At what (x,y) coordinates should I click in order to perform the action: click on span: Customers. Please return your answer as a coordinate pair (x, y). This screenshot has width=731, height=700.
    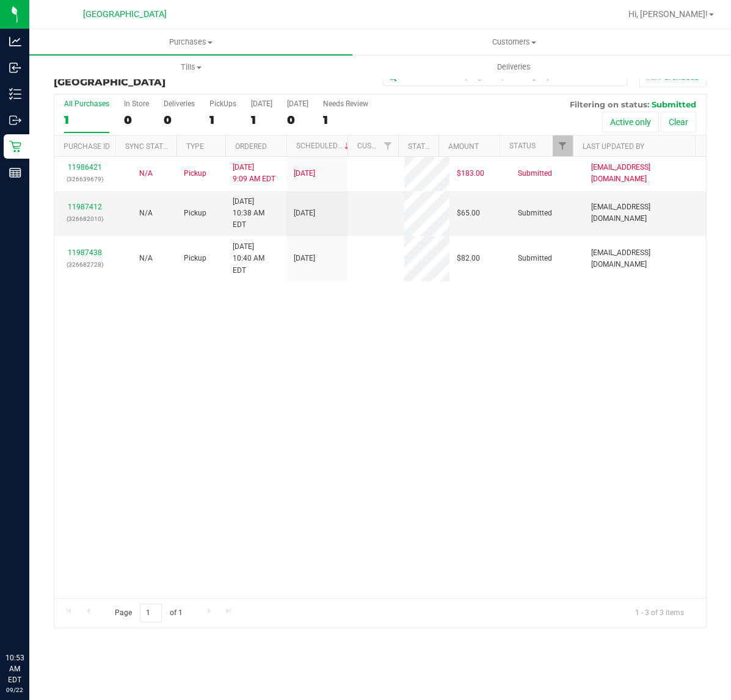
    Looking at the image, I should click on (513, 42).